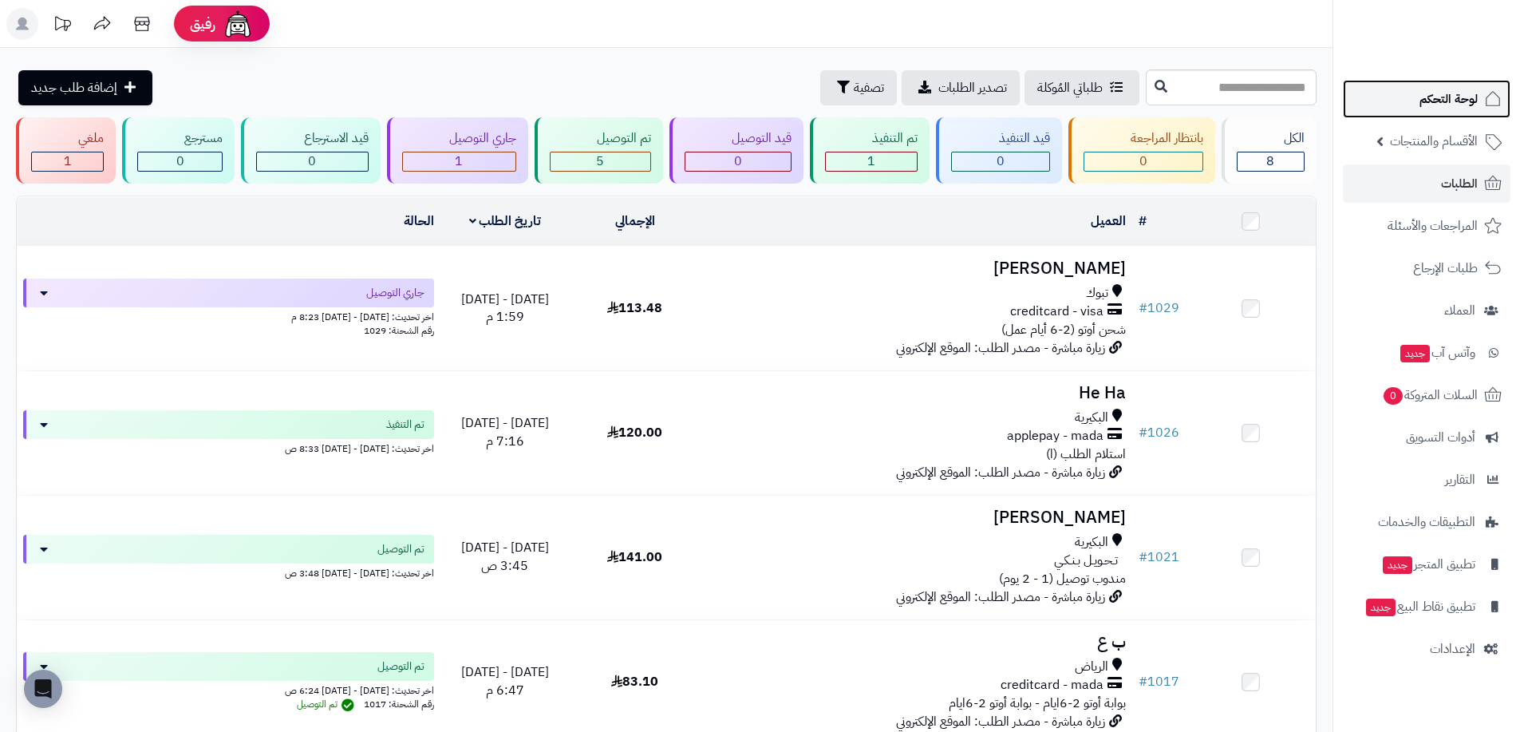  I want to click on span: تبوك, so click(1097, 293).